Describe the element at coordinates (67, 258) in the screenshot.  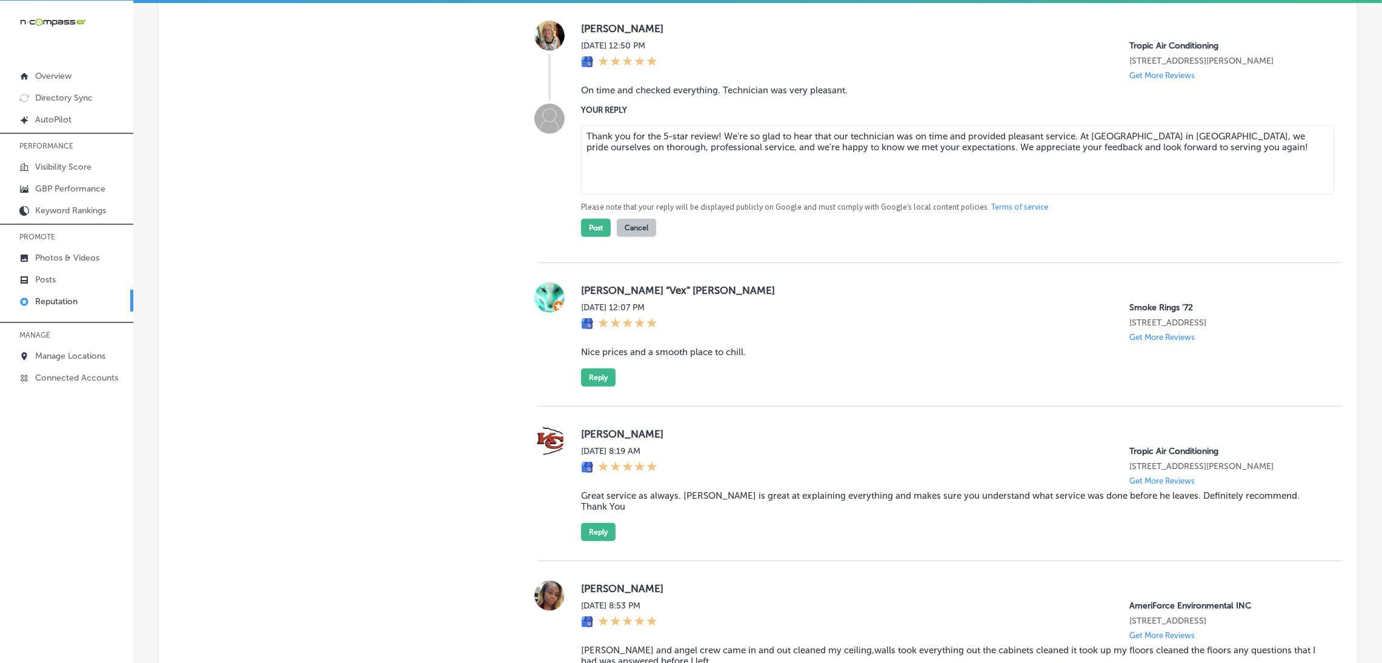
I see `p: Photos & Videos` at that location.